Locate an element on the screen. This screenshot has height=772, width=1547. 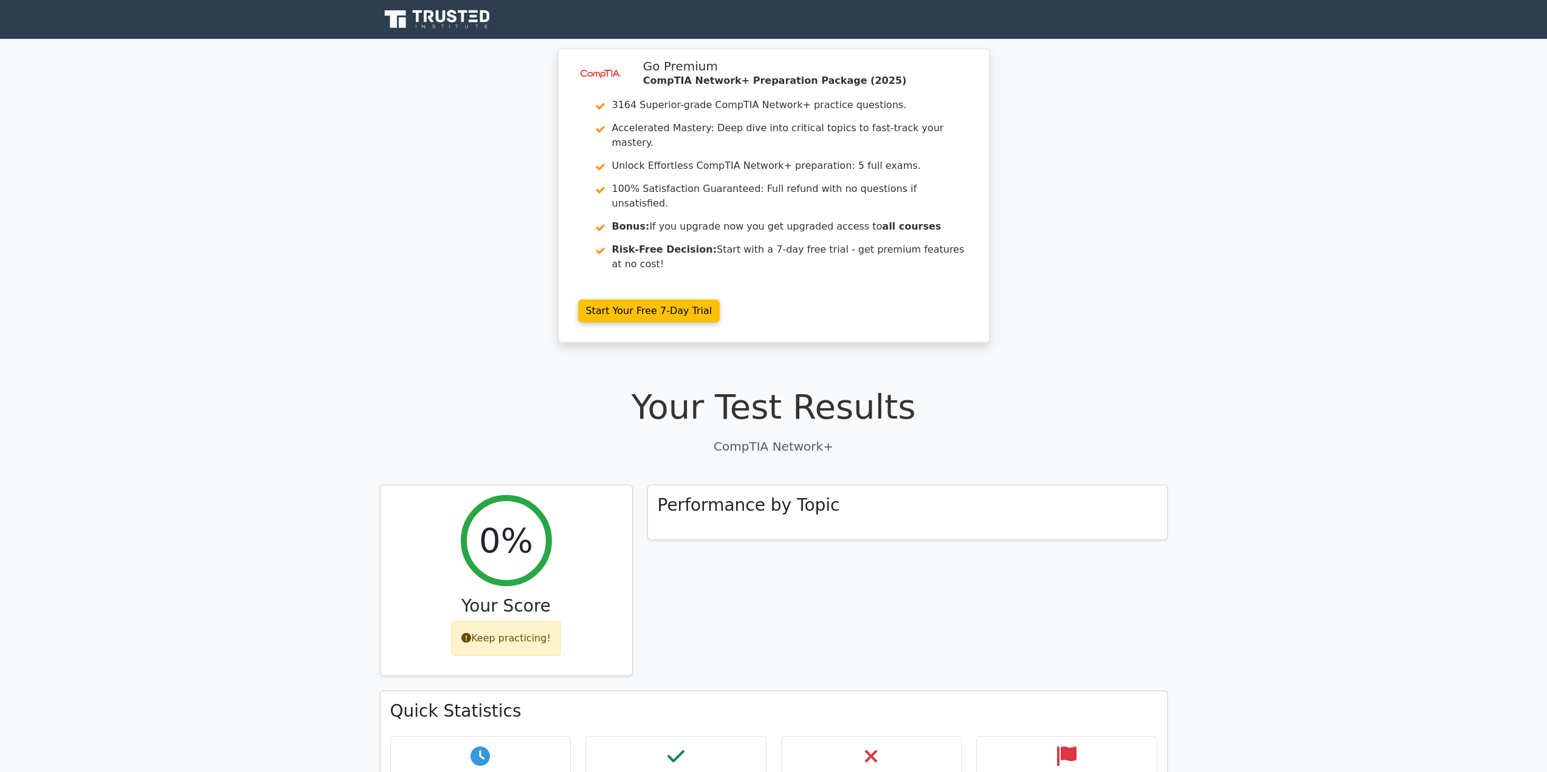
h2: 0% is located at coordinates (506, 540).